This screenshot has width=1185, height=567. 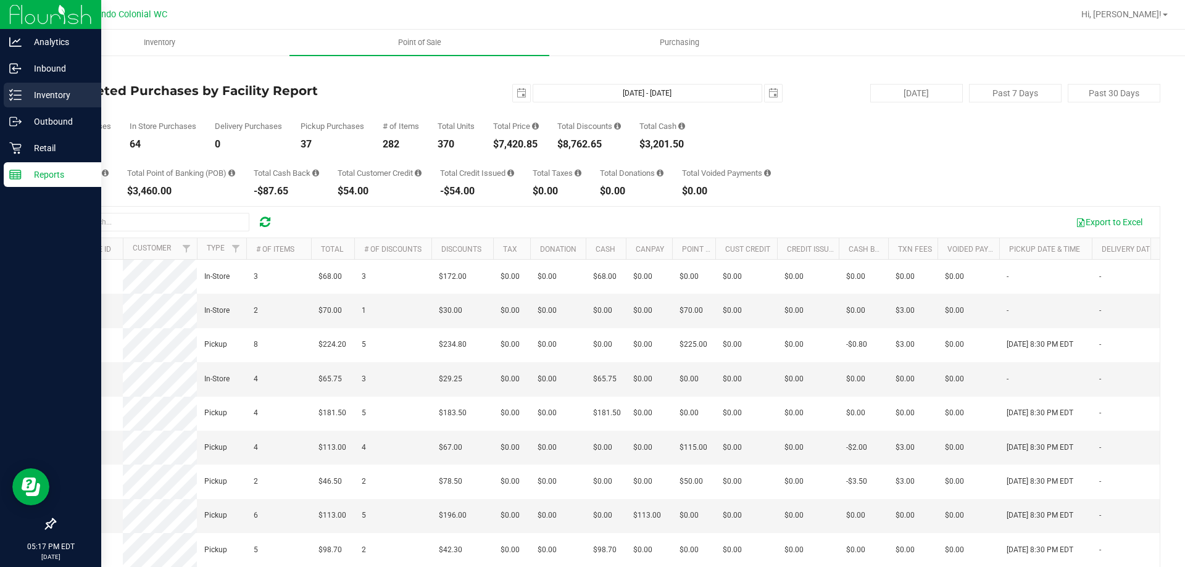 What do you see at coordinates (163, 144) in the screenshot?
I see `div: 64` at bounding box center [163, 144].